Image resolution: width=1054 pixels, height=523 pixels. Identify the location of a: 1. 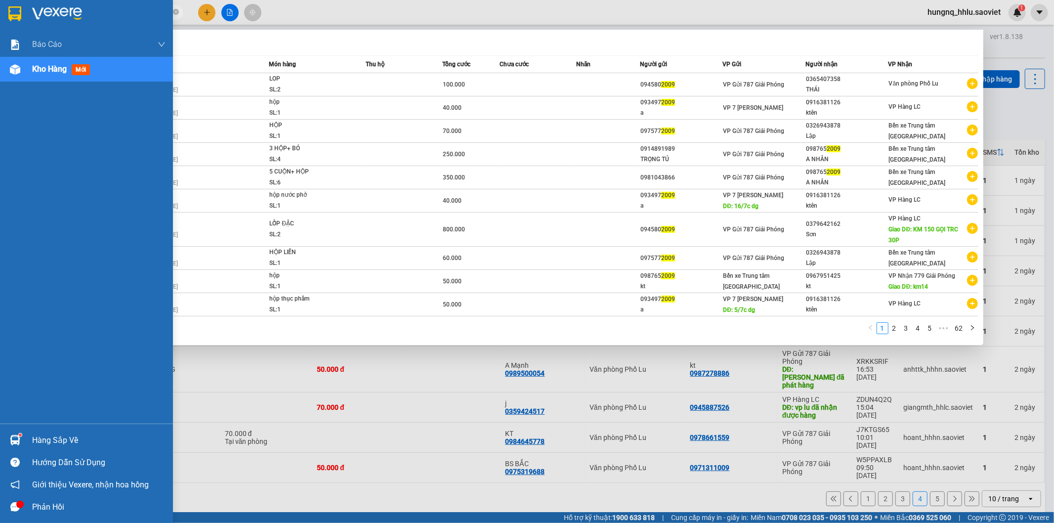
(883, 328).